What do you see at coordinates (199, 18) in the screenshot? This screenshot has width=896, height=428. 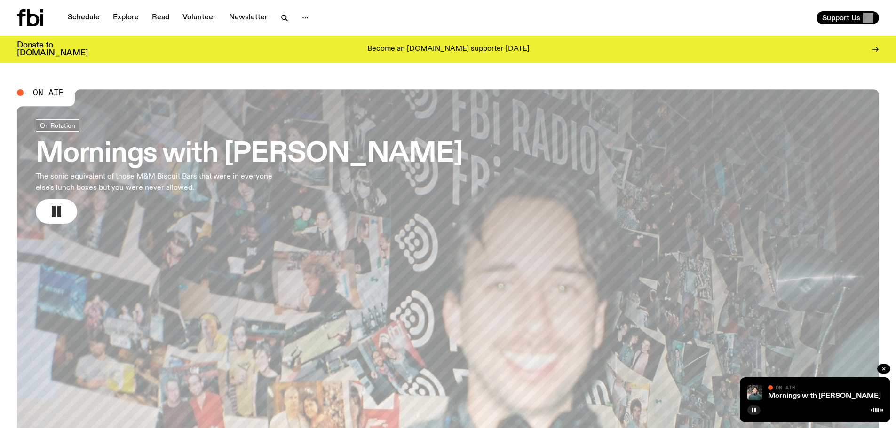 I see `a: Volunteer` at bounding box center [199, 18].